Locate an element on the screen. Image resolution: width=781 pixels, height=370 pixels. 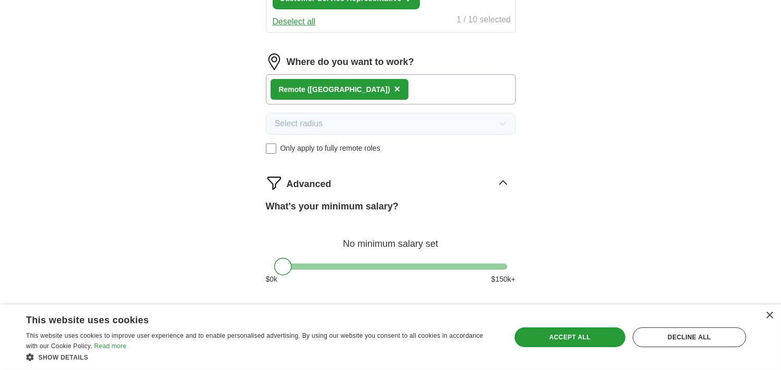
div: Decline all is located at coordinates (689, 338).